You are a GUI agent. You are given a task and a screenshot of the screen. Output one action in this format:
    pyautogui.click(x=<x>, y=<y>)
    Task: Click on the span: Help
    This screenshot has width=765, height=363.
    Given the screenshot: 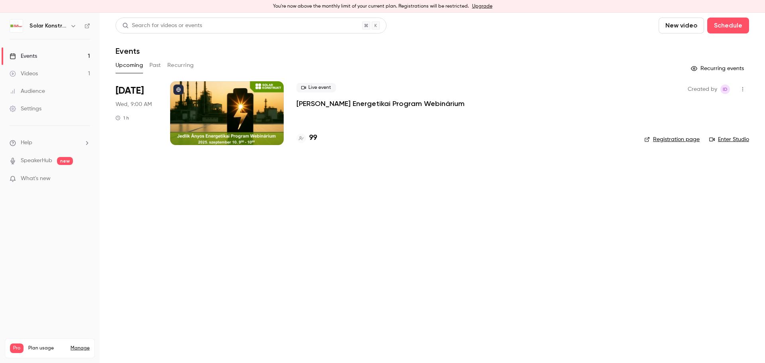 What is the action you would take?
    pyautogui.click(x=26, y=143)
    